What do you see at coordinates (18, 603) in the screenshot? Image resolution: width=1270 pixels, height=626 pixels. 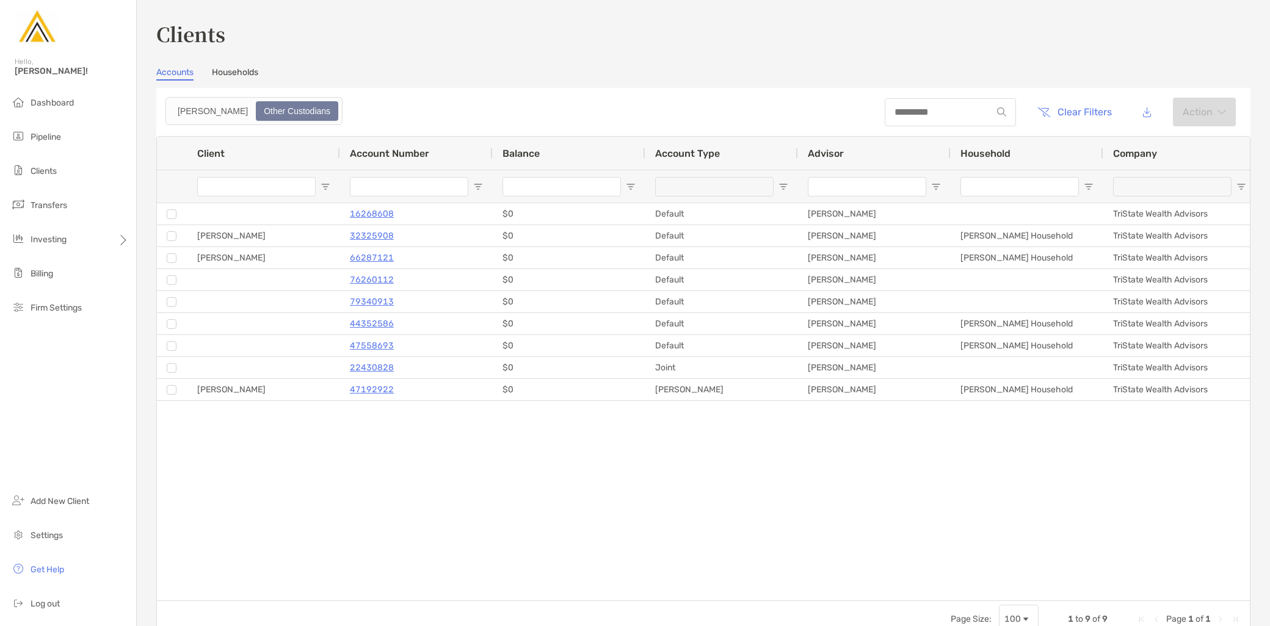 I see `img: logout icon` at bounding box center [18, 603].